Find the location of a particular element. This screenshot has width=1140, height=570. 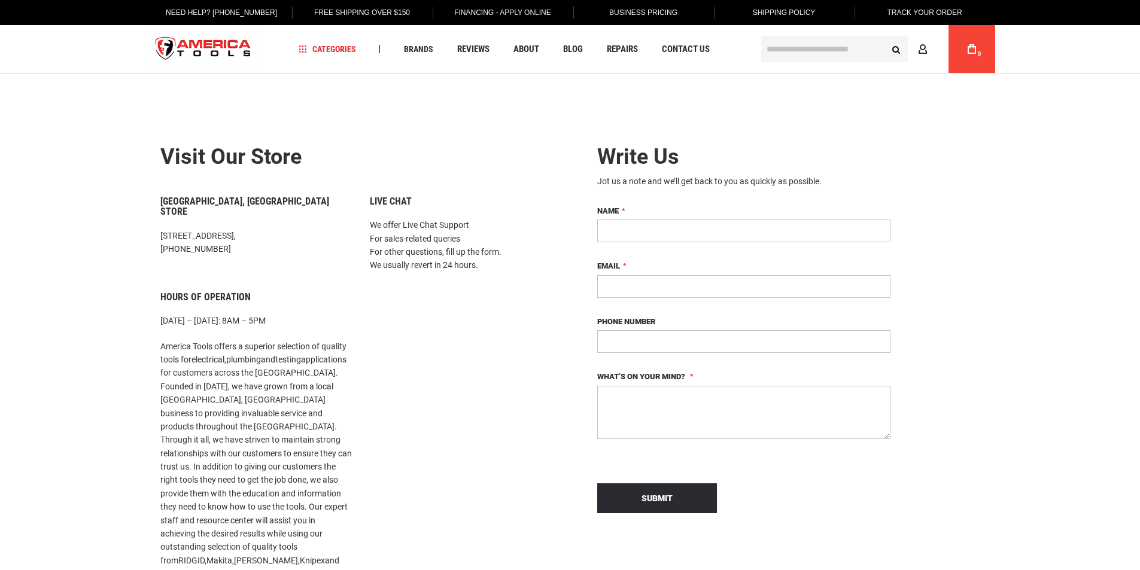

a: store logo is located at coordinates (203, 49).